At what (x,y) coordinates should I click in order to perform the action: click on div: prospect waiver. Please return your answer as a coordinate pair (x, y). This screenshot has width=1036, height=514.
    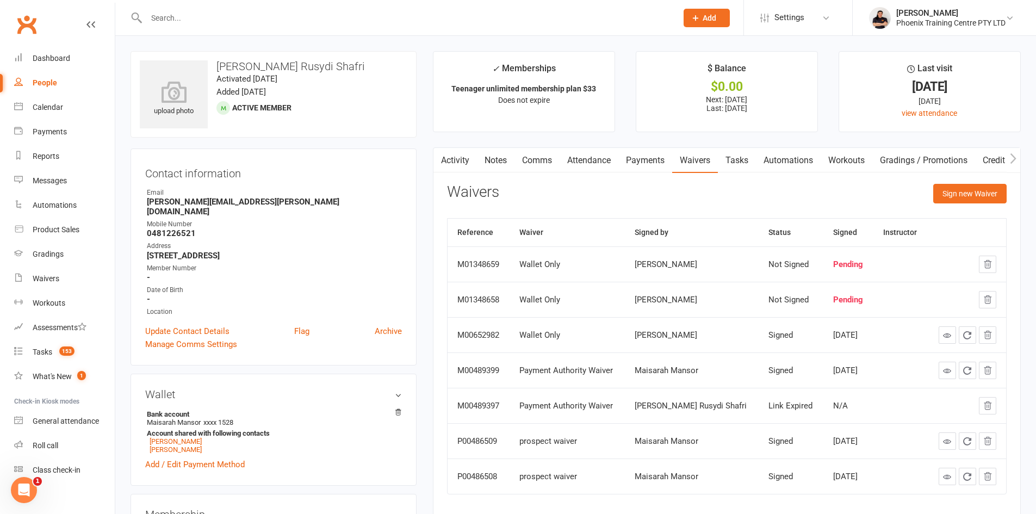
    Looking at the image, I should click on (567, 477).